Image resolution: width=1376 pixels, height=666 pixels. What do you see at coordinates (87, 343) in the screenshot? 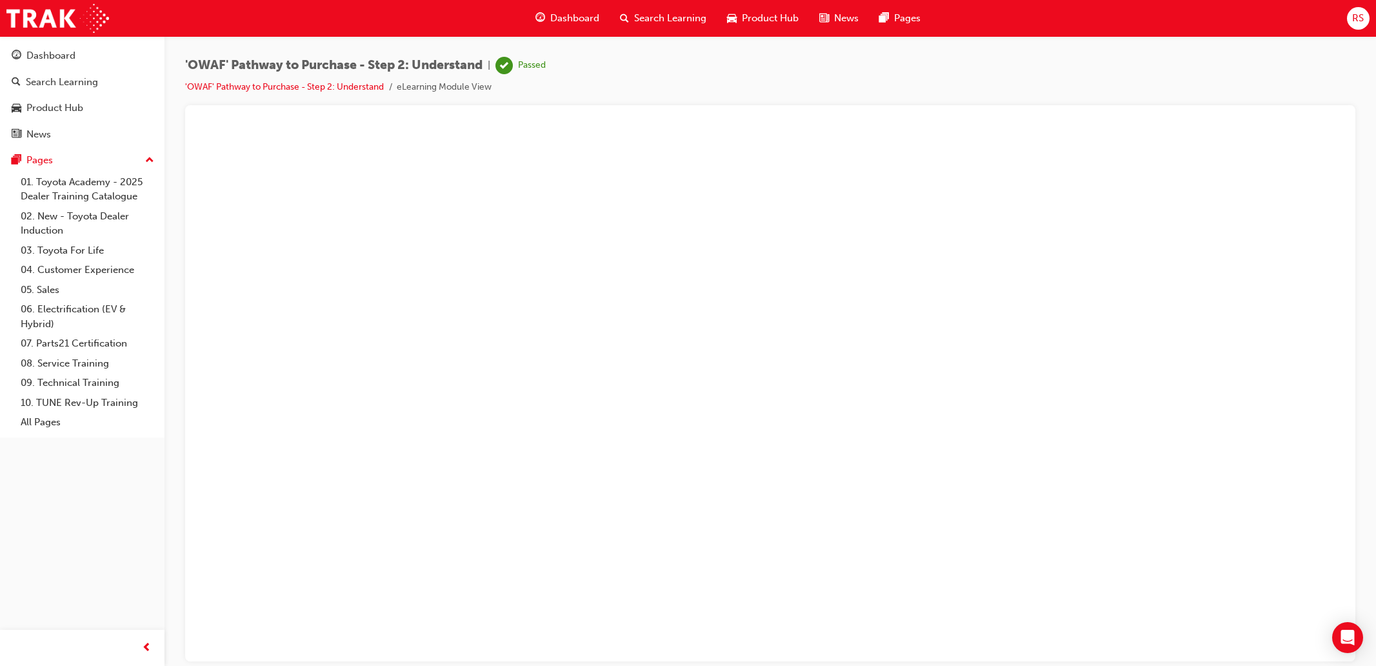
I see `a: 07. Parts21 Certification` at bounding box center [87, 343].